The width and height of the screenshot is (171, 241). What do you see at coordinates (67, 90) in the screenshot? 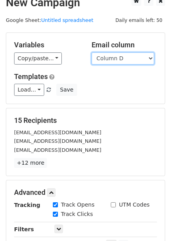
I see `button: Save` at bounding box center [67, 90].